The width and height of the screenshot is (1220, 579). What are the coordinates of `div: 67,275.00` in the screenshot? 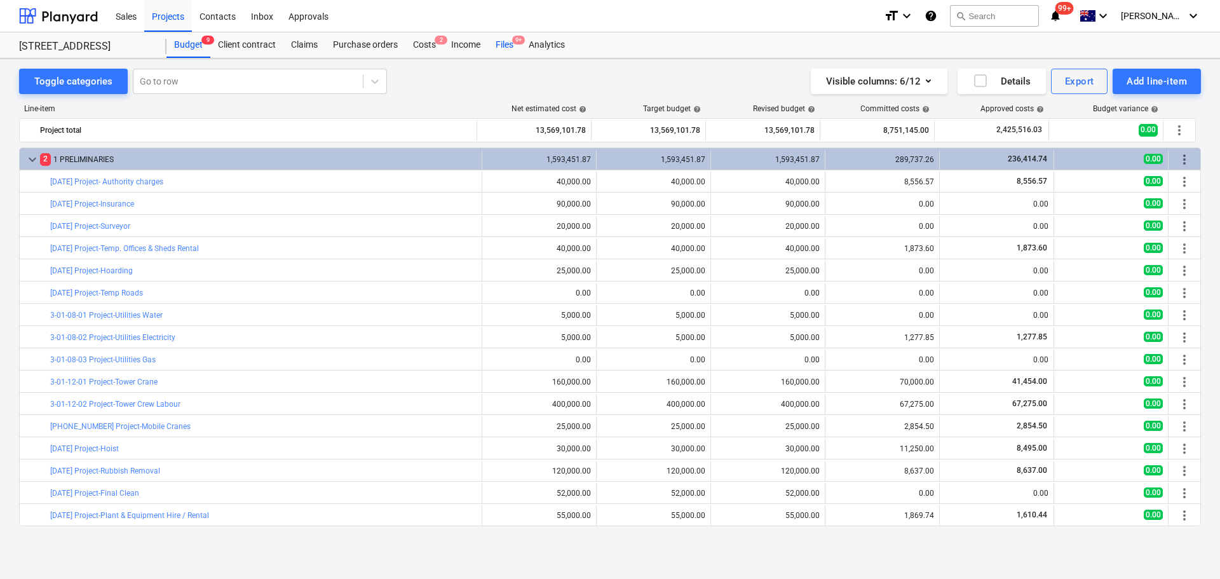 It's located at (882, 404).